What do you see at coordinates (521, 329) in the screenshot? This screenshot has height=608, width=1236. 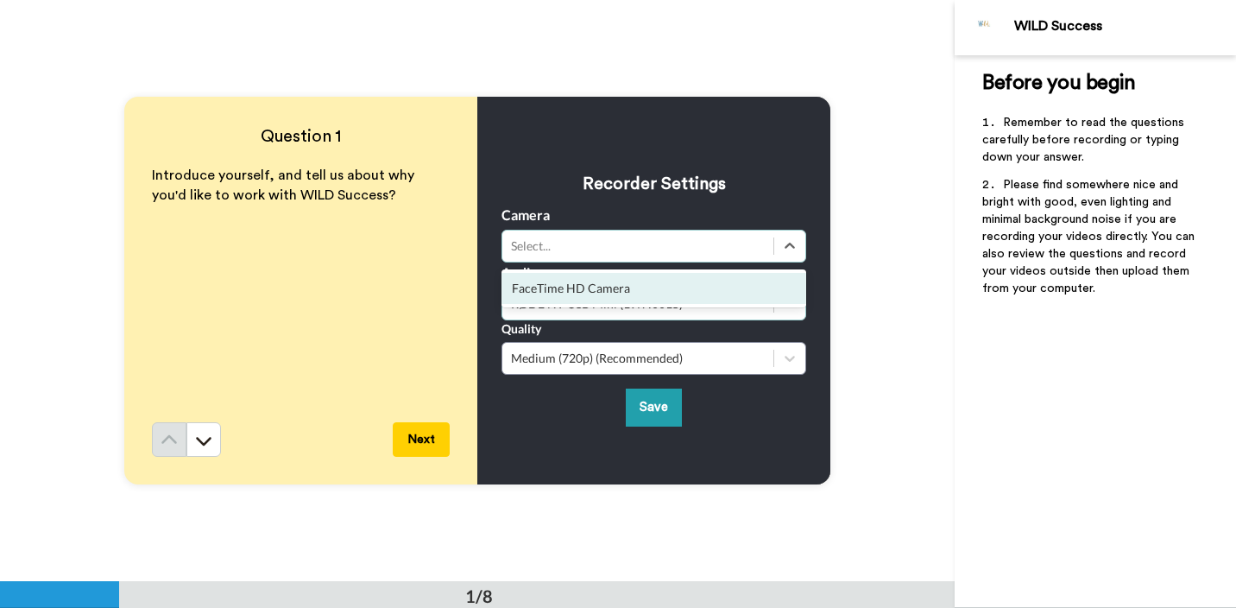 I see `label: Quality` at bounding box center [521, 329].